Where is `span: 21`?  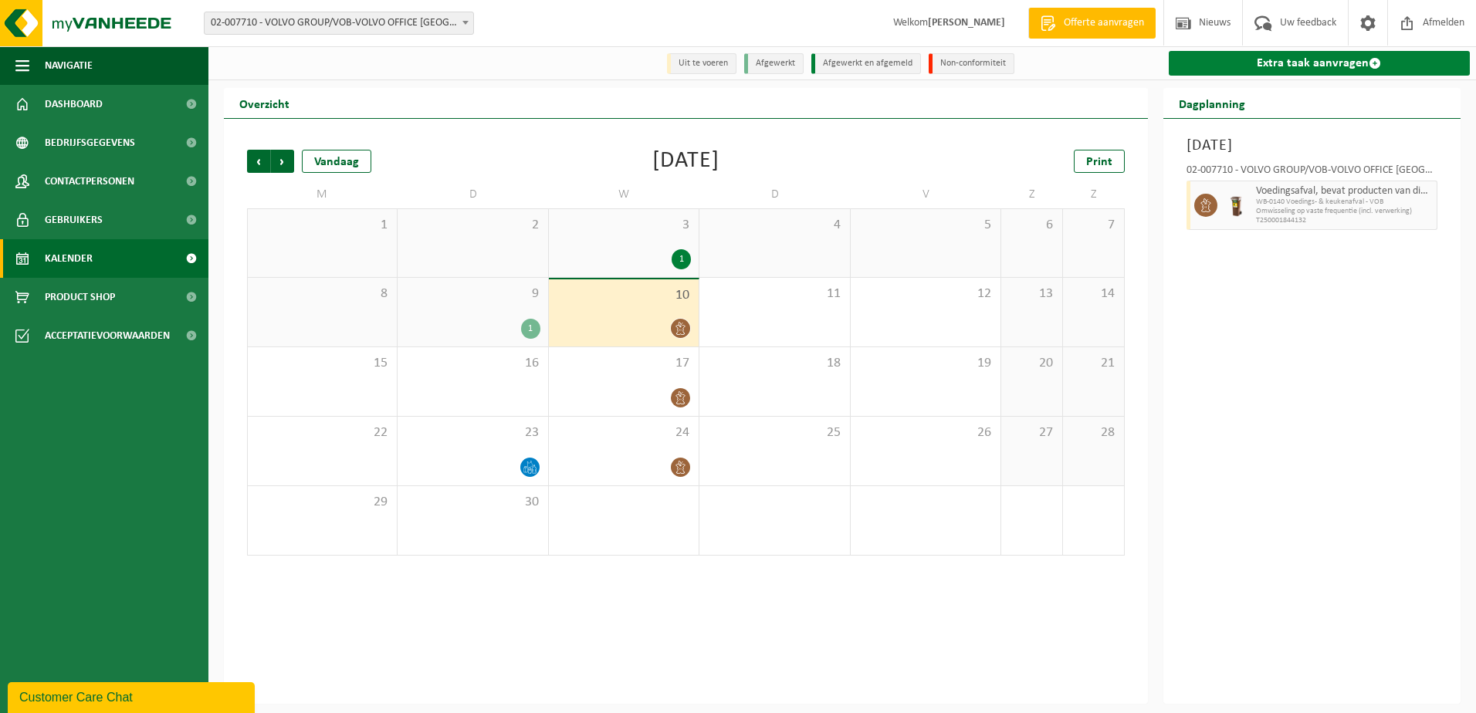 span: 21 is located at coordinates (1093, 364).